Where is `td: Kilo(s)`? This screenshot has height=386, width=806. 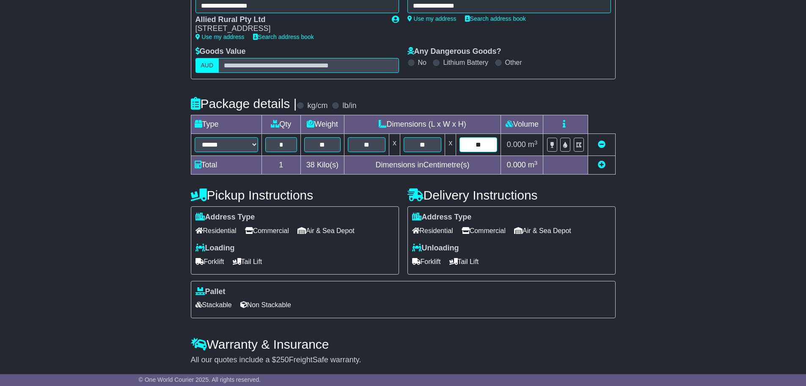 td: Kilo(s) is located at coordinates (323, 165).